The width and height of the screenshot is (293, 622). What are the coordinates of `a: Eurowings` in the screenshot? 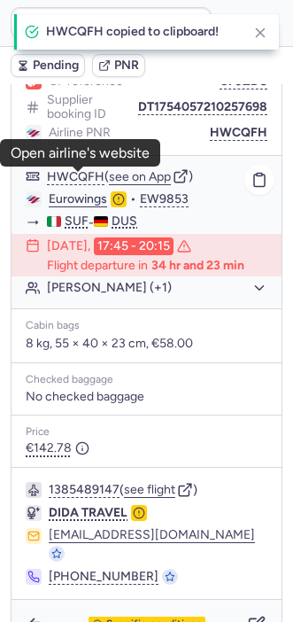 It's located at (78, 199).